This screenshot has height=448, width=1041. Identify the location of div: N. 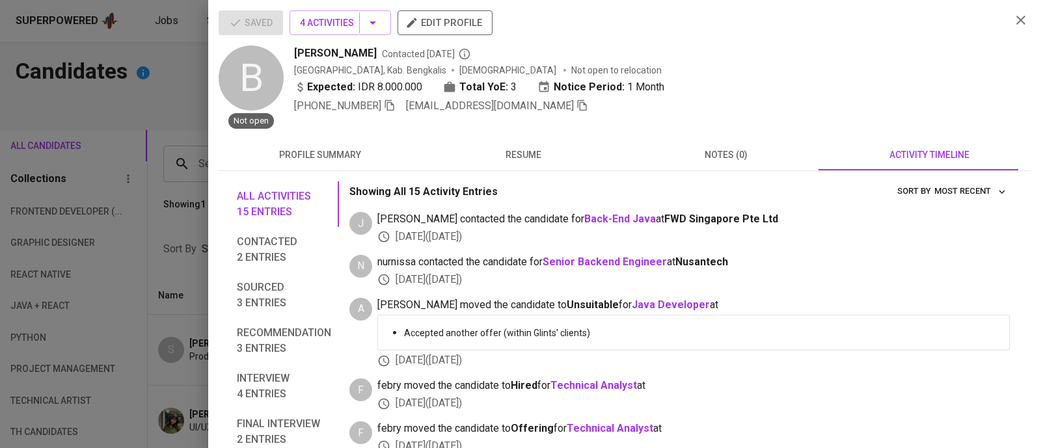
(360, 266).